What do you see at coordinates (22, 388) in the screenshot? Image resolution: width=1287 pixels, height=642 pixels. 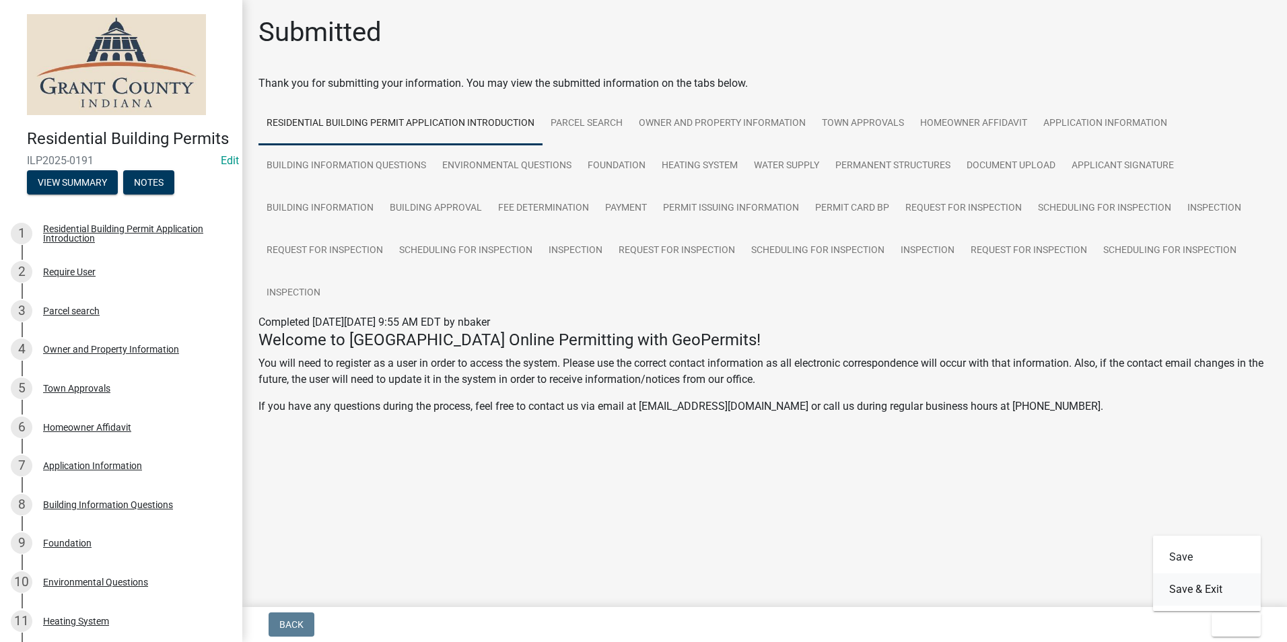 I see `div: 5` at bounding box center [22, 388].